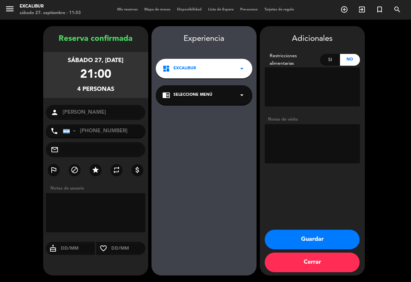  Describe the element at coordinates (293, 60) in the screenshot. I see `div: Restricciones alimentarias` at that location.